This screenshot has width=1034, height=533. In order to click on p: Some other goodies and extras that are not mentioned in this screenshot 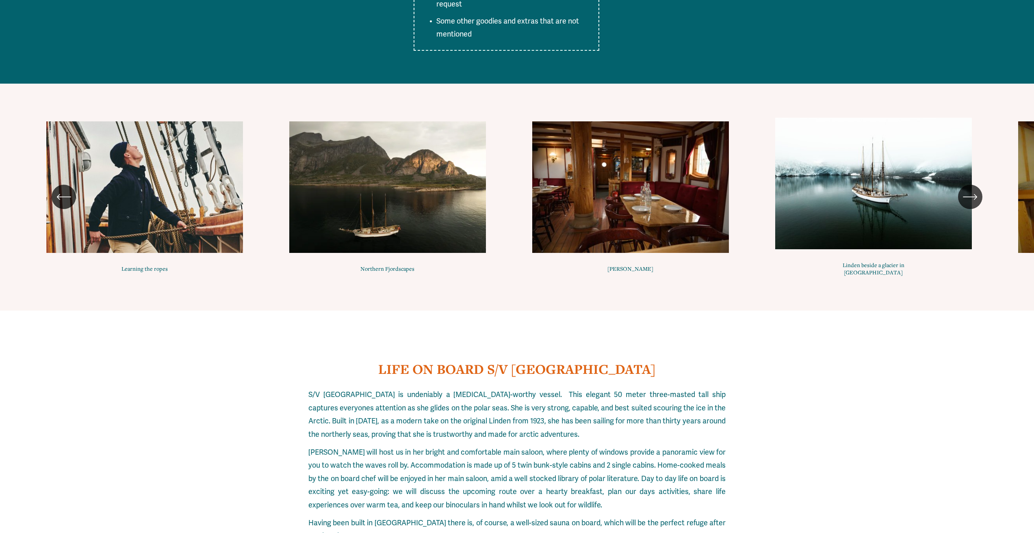, I will do `click(514, 28)`.